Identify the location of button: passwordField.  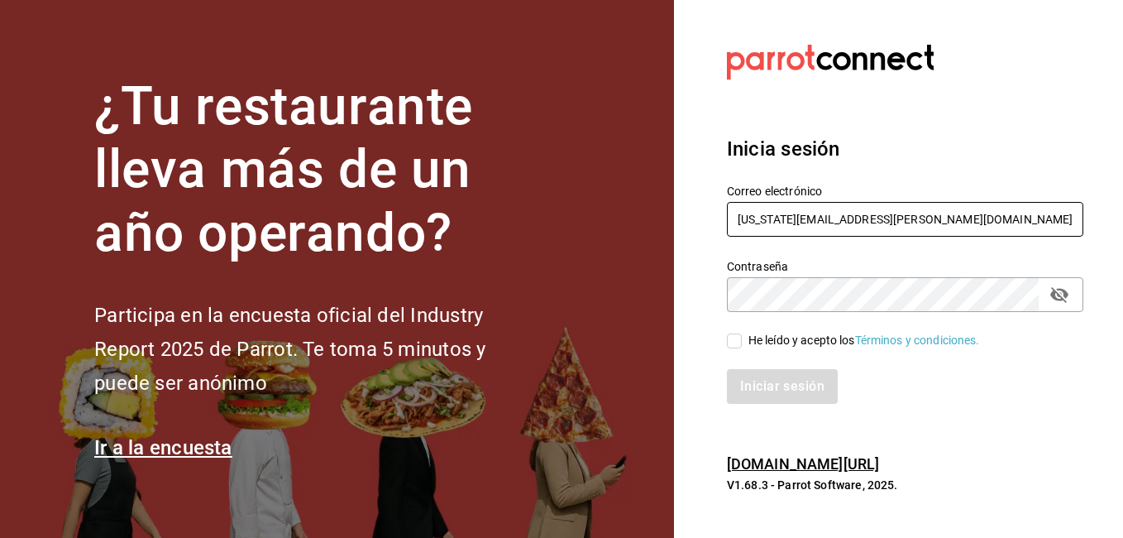
(1060, 294).